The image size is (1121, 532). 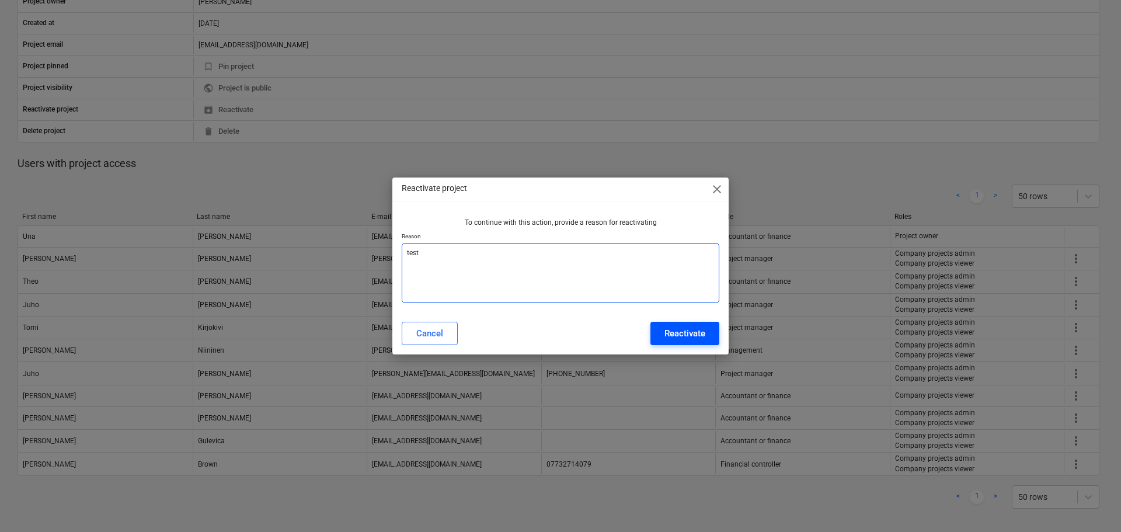 I want to click on p: To continue with this action, provide a reason for reactivating, so click(x=561, y=223).